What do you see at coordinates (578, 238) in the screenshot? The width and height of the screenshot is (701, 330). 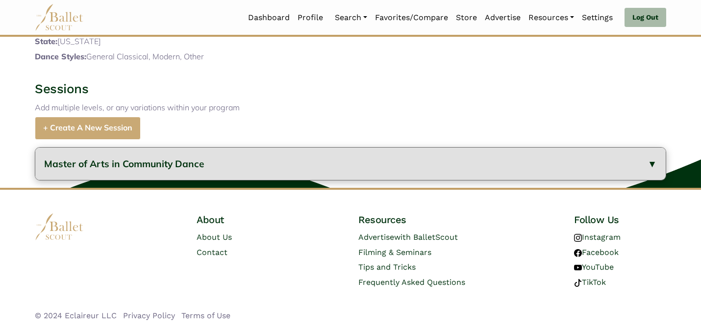 I see `img: instagram logo` at bounding box center [578, 238].